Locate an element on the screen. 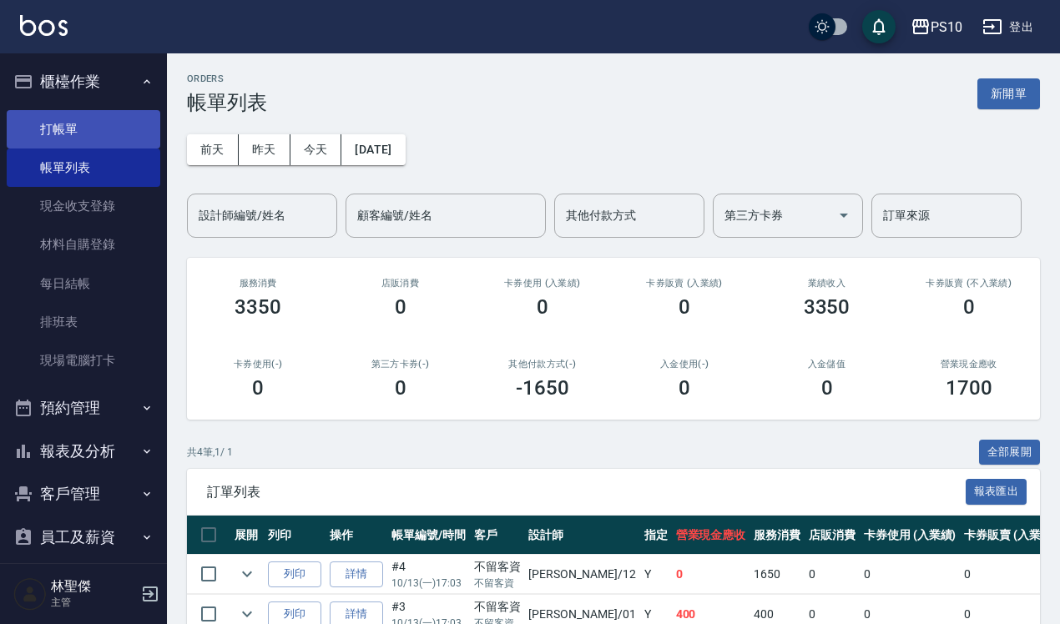 This screenshot has height=624, width=1060. button: 今天 is located at coordinates (316, 149).